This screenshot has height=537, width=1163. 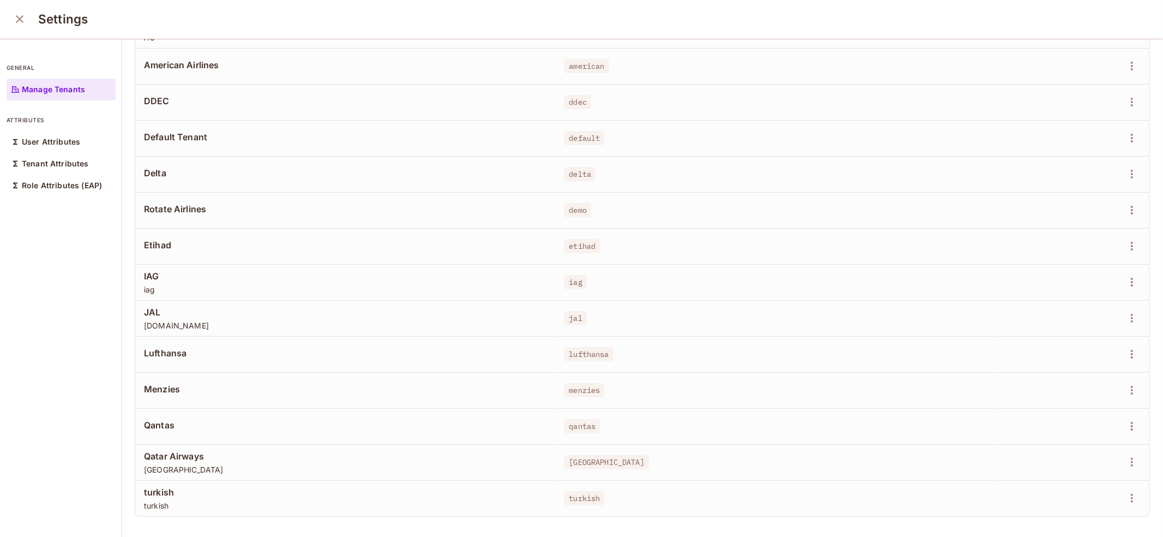 What do you see at coordinates (61, 120) in the screenshot?
I see `p: attributes` at bounding box center [61, 120].